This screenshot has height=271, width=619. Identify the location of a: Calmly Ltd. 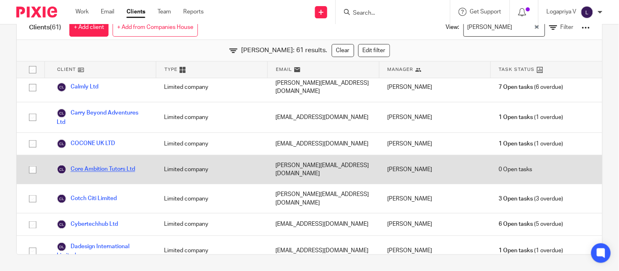
(78, 87).